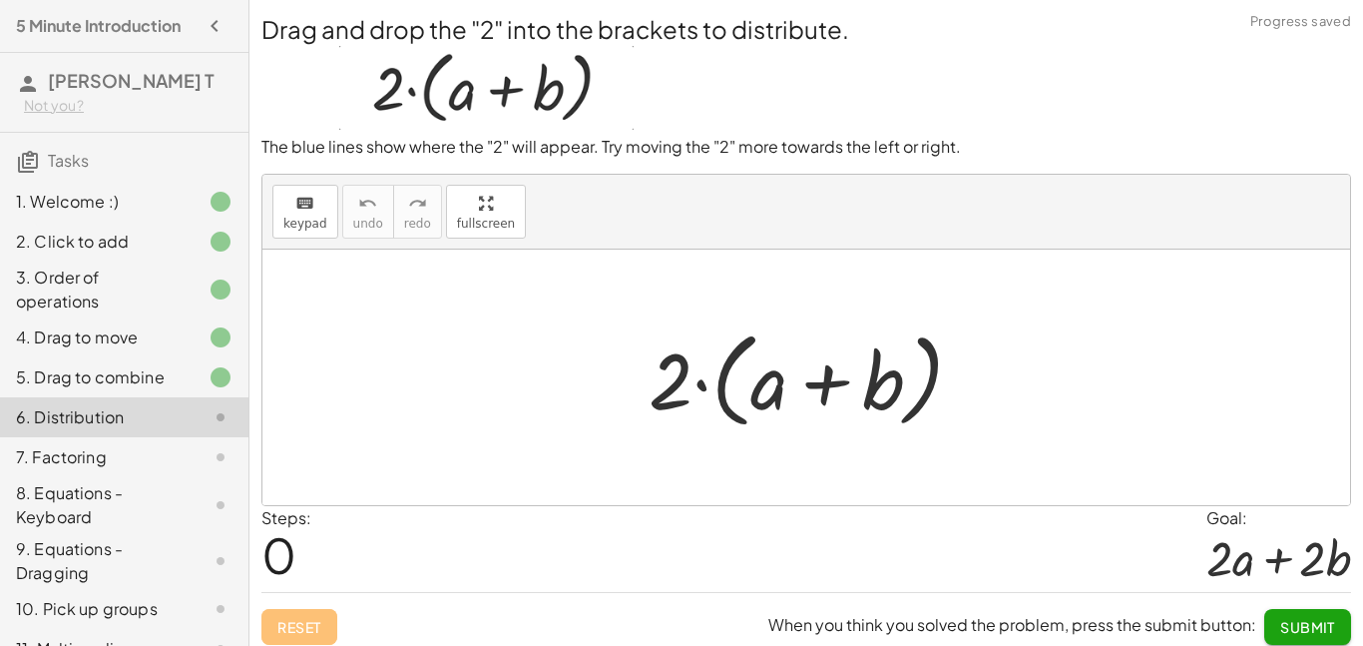 The image size is (1363, 646). Describe the element at coordinates (368, 224) in the screenshot. I see `span: undo` at that location.